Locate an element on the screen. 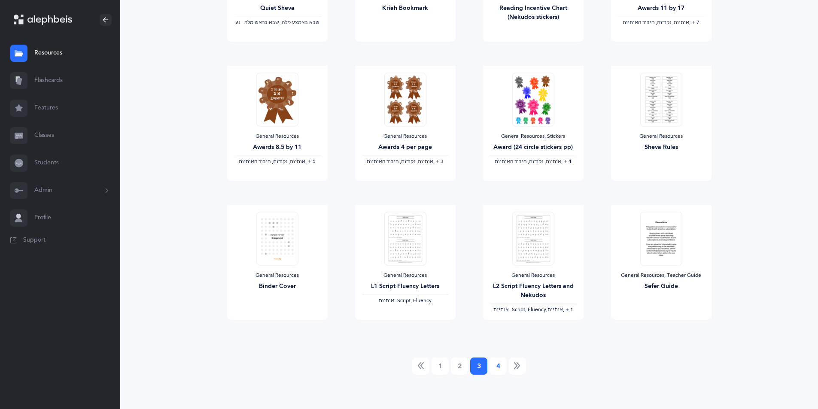 This screenshot has height=409, width=818. div: ‪, + 5‬ is located at coordinates (277, 162).